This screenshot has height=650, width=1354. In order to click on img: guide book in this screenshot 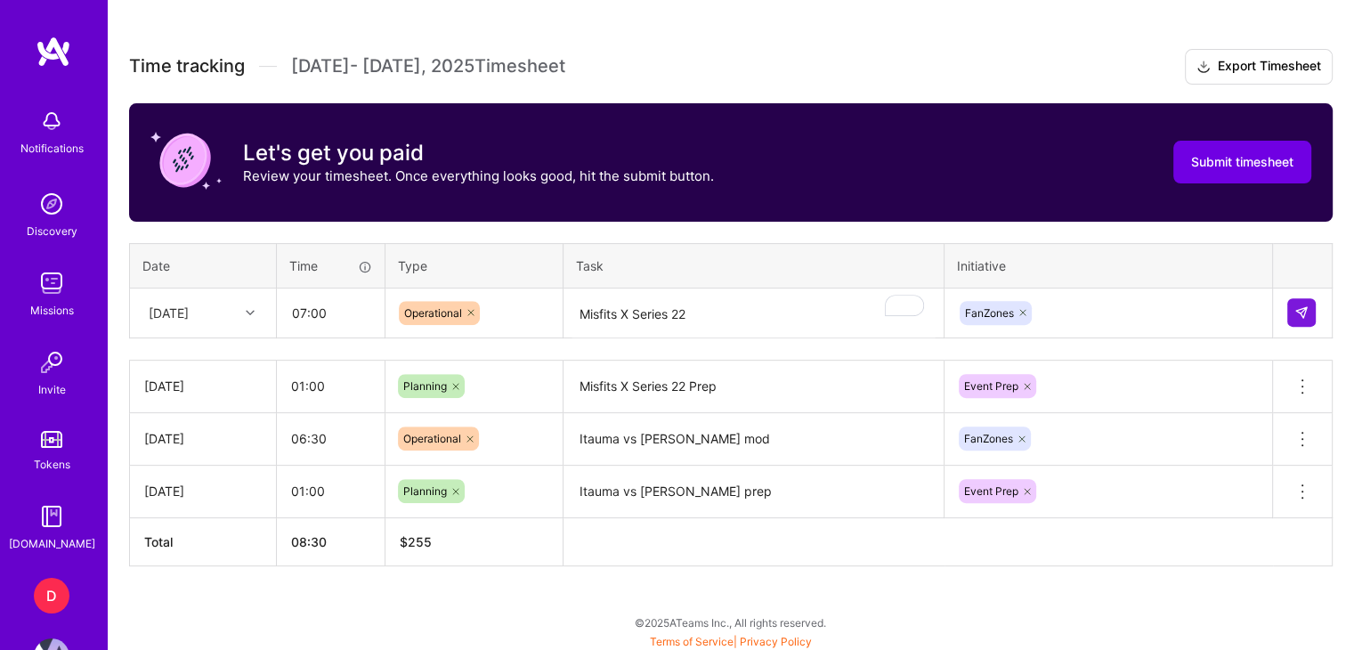, I will do `click(52, 516)`.